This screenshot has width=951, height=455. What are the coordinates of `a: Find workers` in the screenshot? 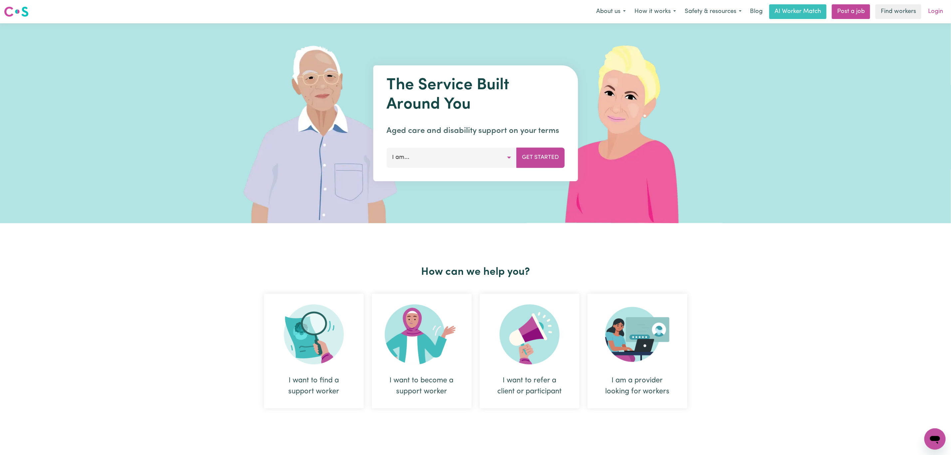 It's located at (899, 12).